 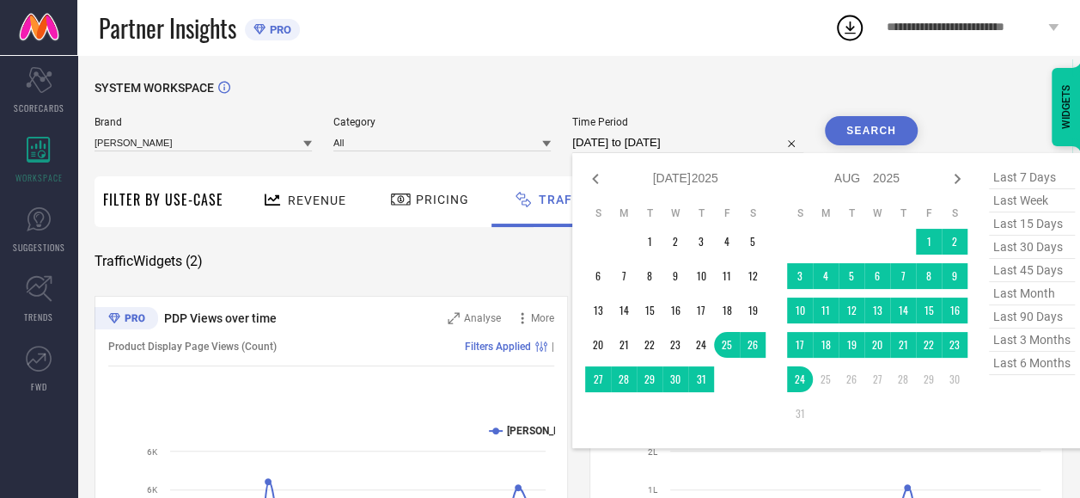 What do you see at coordinates (955, 345) in the screenshot?
I see `td: Sat Aug 23 2025` at bounding box center [955, 345].